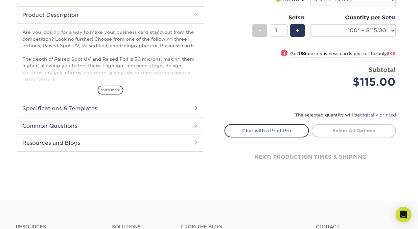  What do you see at coordinates (110, 143) in the screenshot?
I see `h2: Resources and Blogs` at bounding box center [110, 143].